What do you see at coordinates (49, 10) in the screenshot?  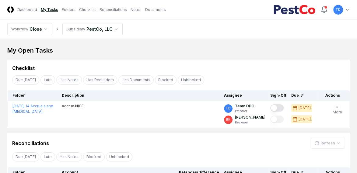 I see `a: My Tasks` at bounding box center [49, 10].